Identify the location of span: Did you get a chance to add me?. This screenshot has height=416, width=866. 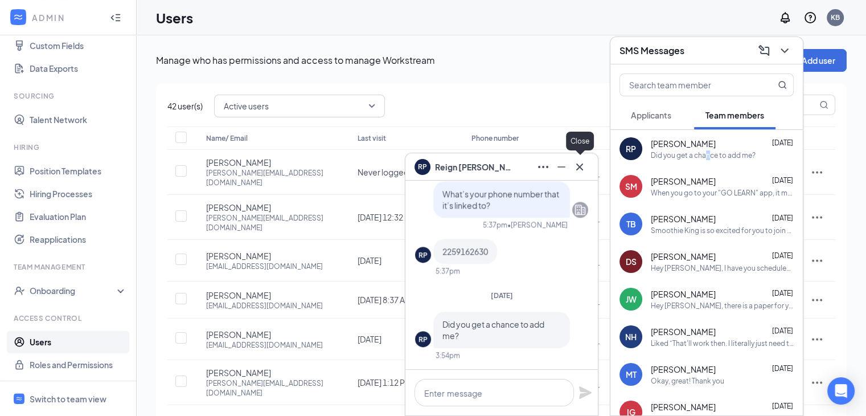
(493, 330).